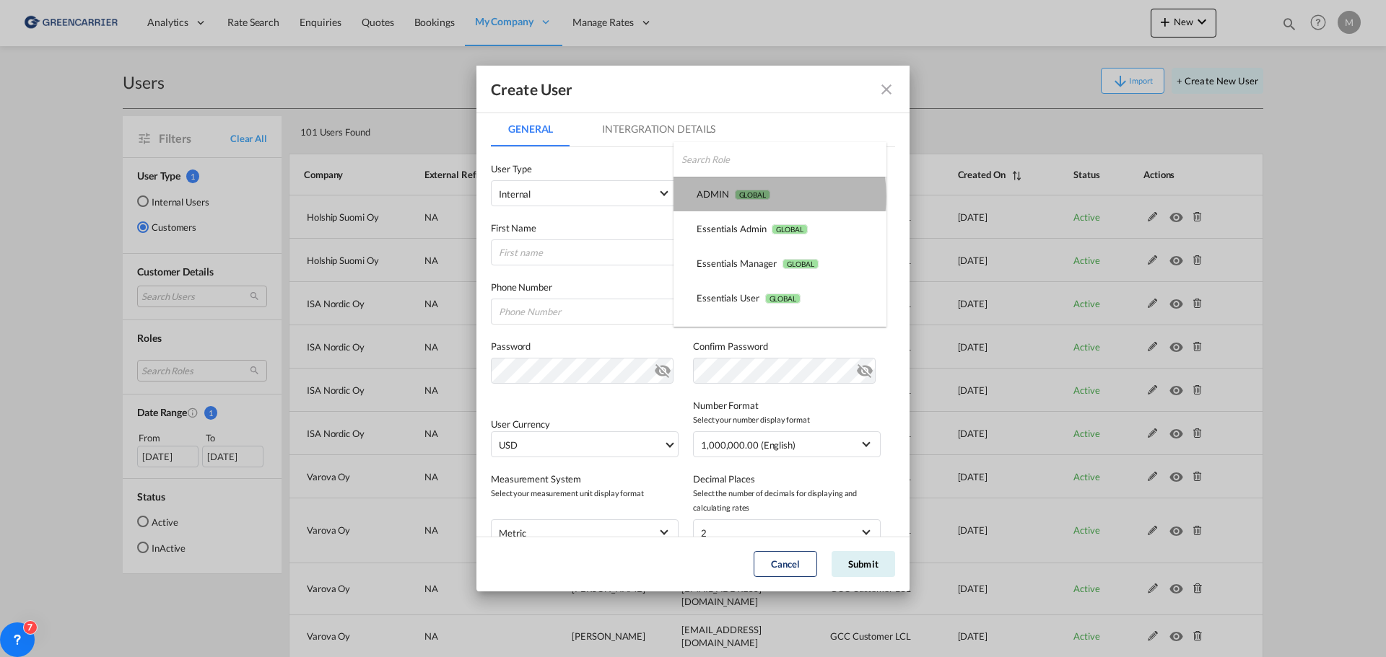  I want to click on div: ADMIN, so click(733, 194).